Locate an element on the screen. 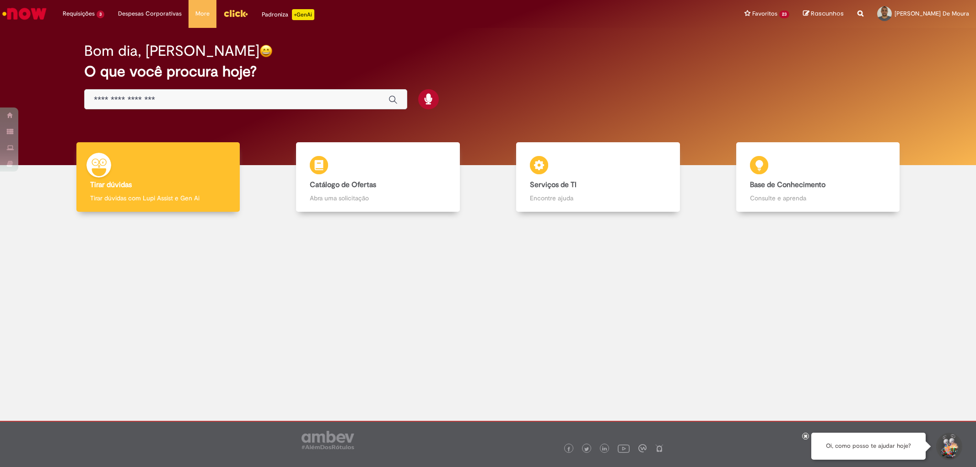 This screenshot has width=976, height=467. p: Encontre ajuda is located at coordinates (598, 198).